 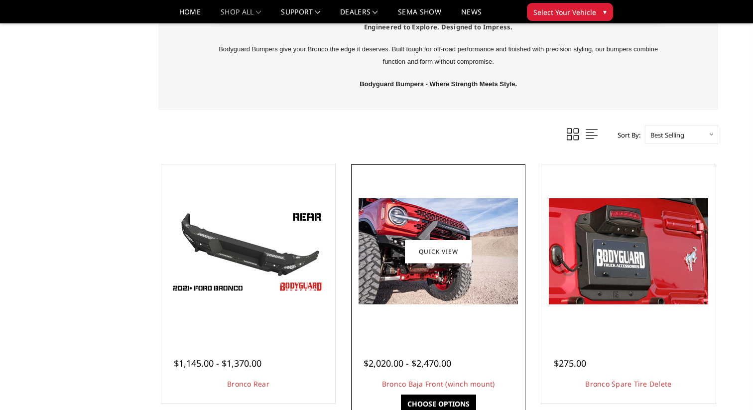 I want to click on span: Bodyguard Bumpers give your Bronco the edge it deserves. Built tough for off-road performance and..., so click(x=438, y=55).